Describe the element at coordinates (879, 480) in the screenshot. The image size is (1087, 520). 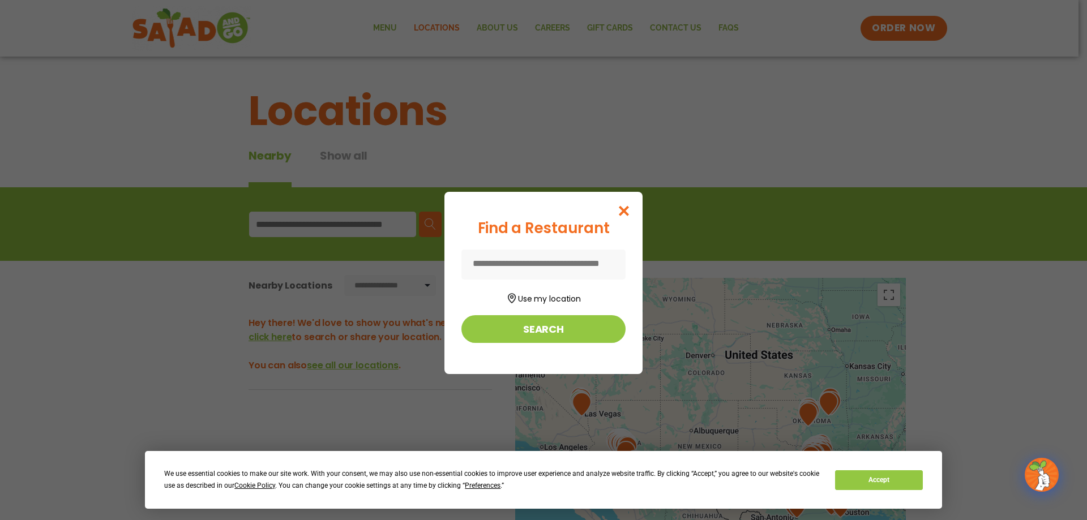
I see `button: Accept` at that location.